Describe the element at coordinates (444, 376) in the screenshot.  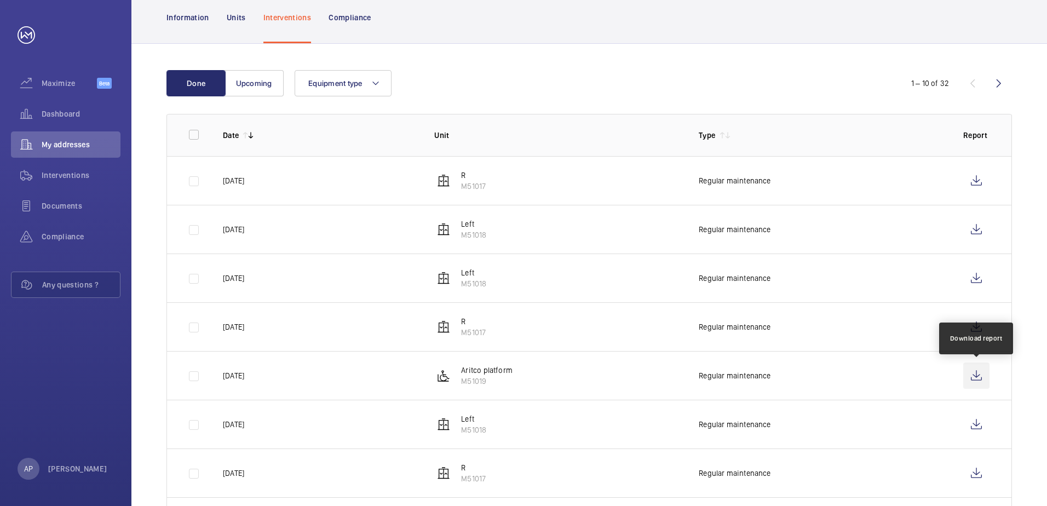
I see `img: platform_lift.svg` at that location.